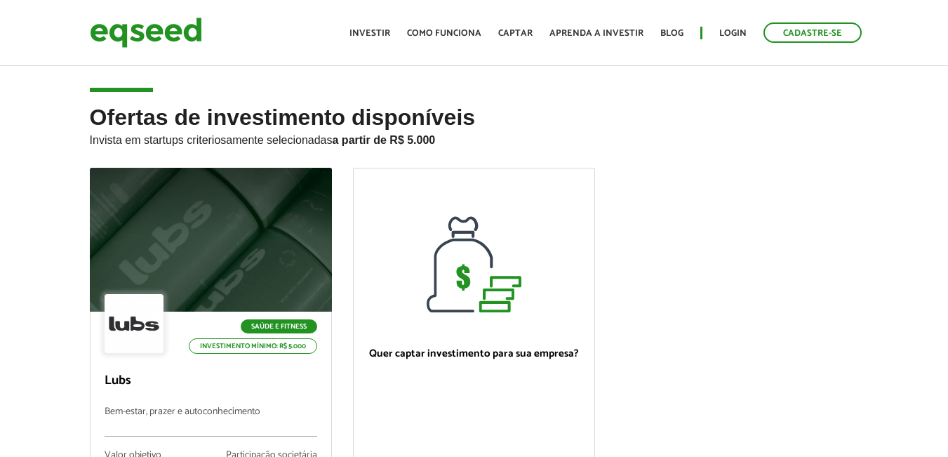 Image resolution: width=948 pixels, height=457 pixels. Describe the element at coordinates (813, 32) in the screenshot. I see `a: Cadastre-se` at that location.